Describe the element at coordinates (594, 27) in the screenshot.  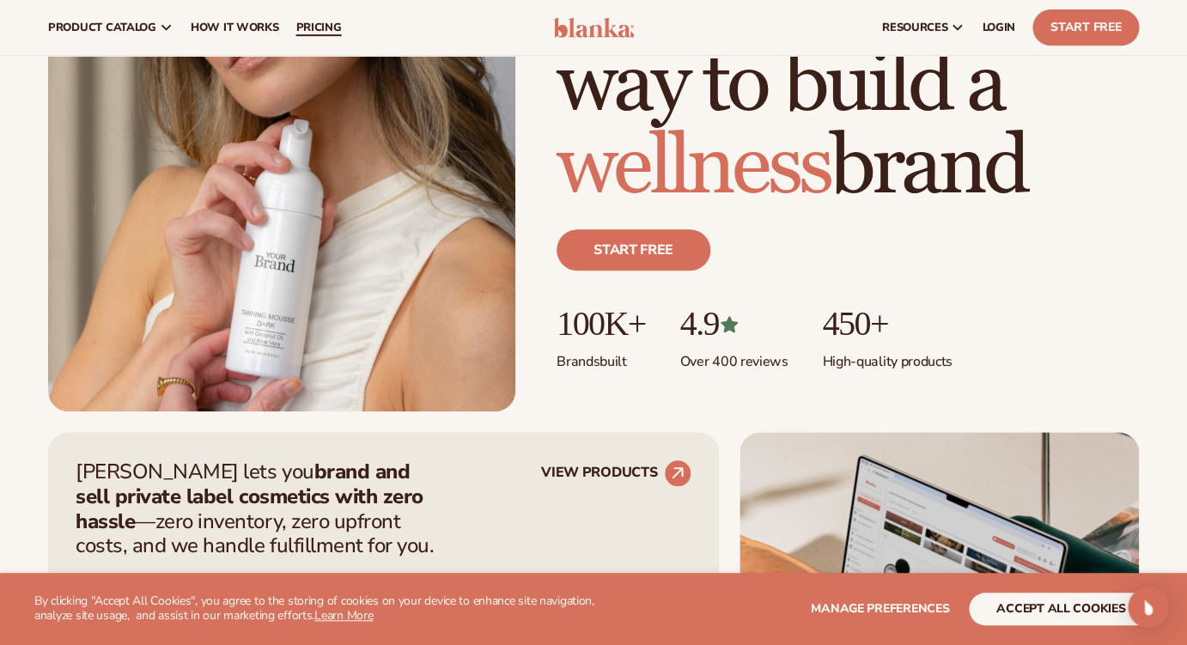
I see `a: logo` at that location.